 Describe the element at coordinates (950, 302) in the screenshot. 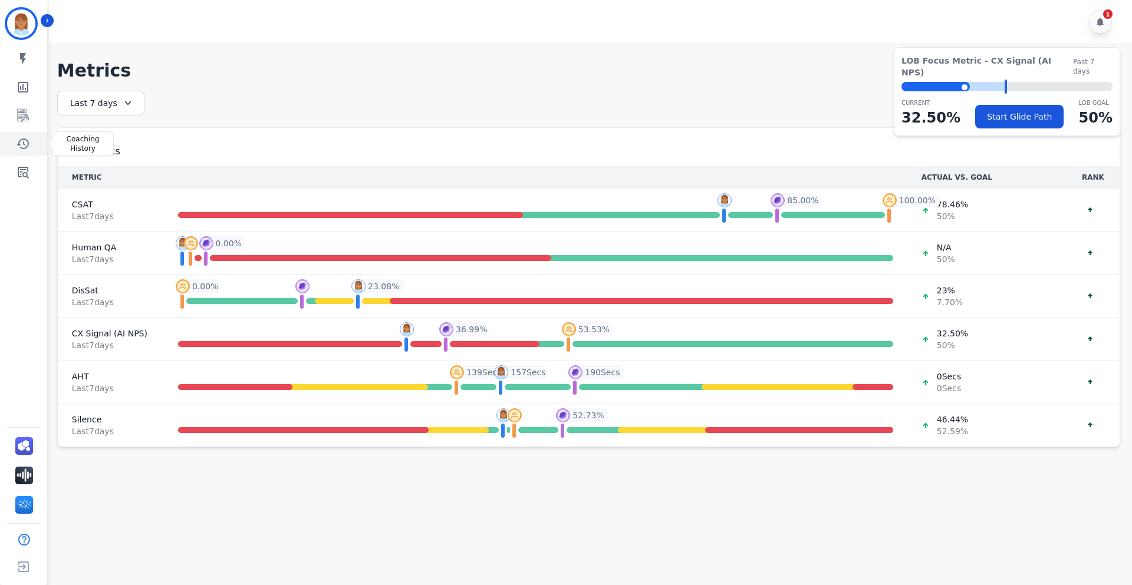

I see `span: 7.70 %` at that location.